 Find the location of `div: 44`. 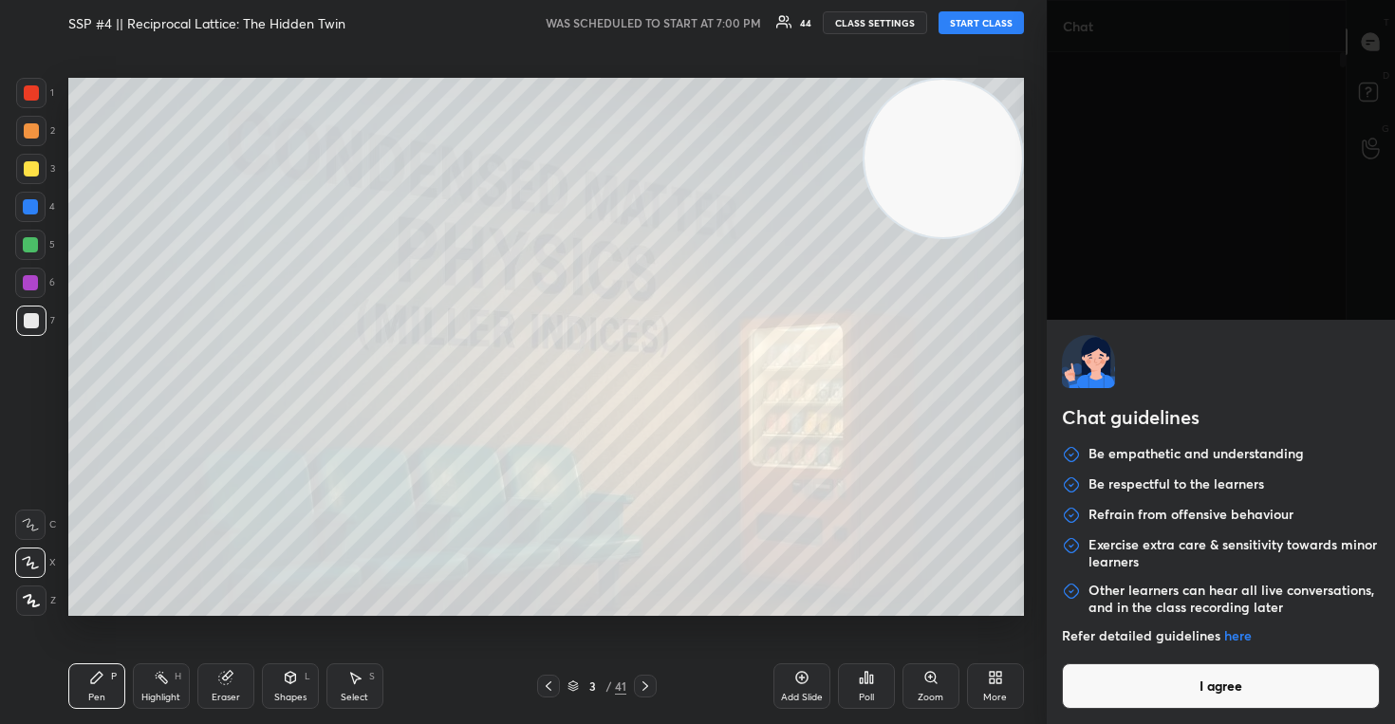

div: 44 is located at coordinates (806, 23).